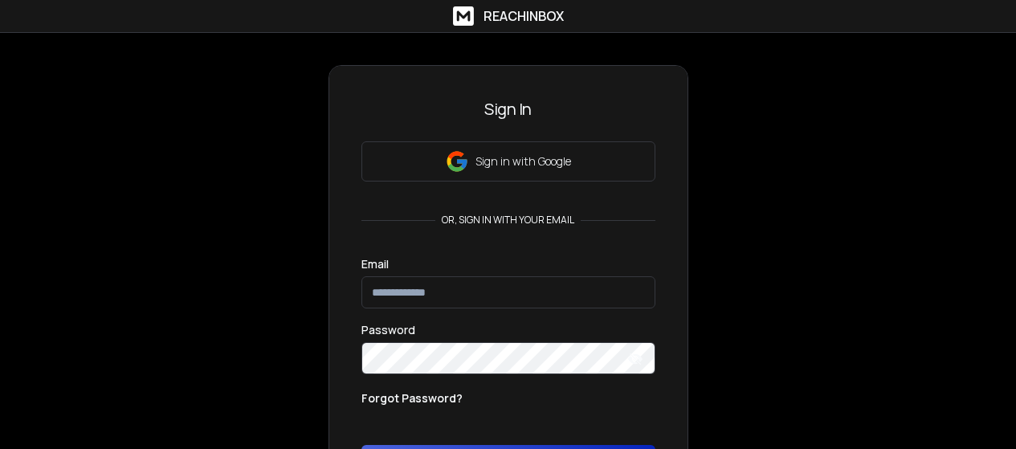 Image resolution: width=1016 pixels, height=449 pixels. Describe the element at coordinates (508, 16) in the screenshot. I see `a: ReachInbox` at that location.